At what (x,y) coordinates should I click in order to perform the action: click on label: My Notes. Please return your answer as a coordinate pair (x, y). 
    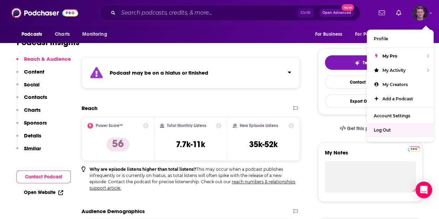
    Looking at the image, I should click on (371, 155).